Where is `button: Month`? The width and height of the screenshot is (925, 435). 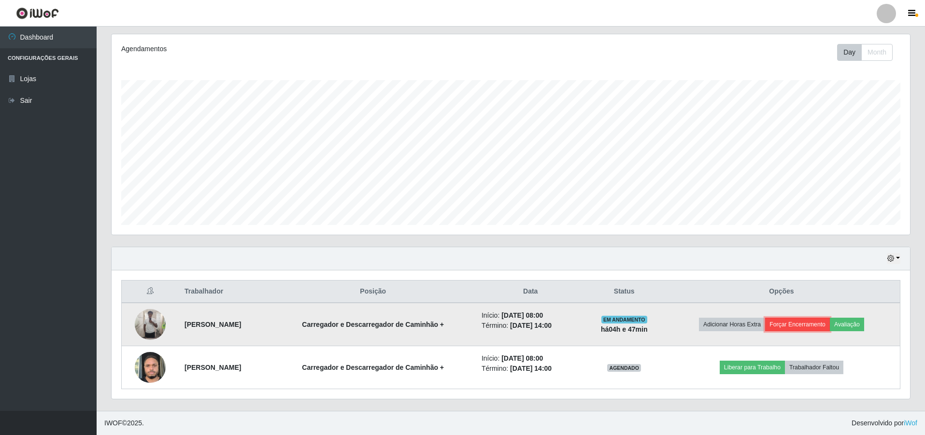 button: Month is located at coordinates (877, 52).